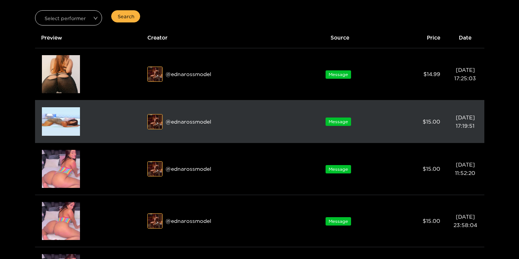 This screenshot has width=519, height=259. What do you see at coordinates (219, 38) in the screenshot?
I see `th: Creator` at bounding box center [219, 38].